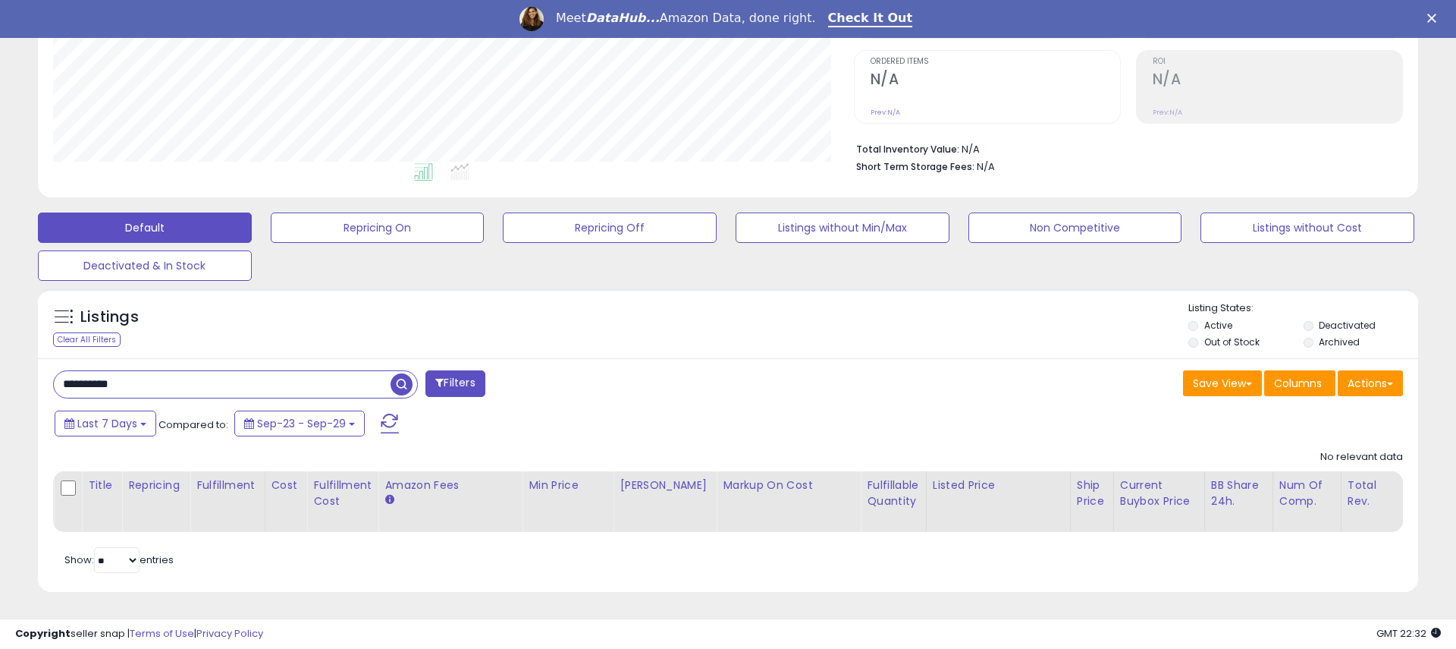 Image resolution: width=1456 pixels, height=649 pixels. Describe the element at coordinates (1307, 493) in the screenshot. I see `div: Num of Comp.` at that location.